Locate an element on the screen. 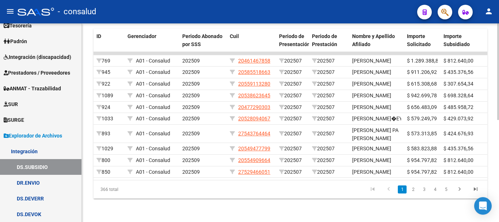  div: 850 is located at coordinates (109, 172).